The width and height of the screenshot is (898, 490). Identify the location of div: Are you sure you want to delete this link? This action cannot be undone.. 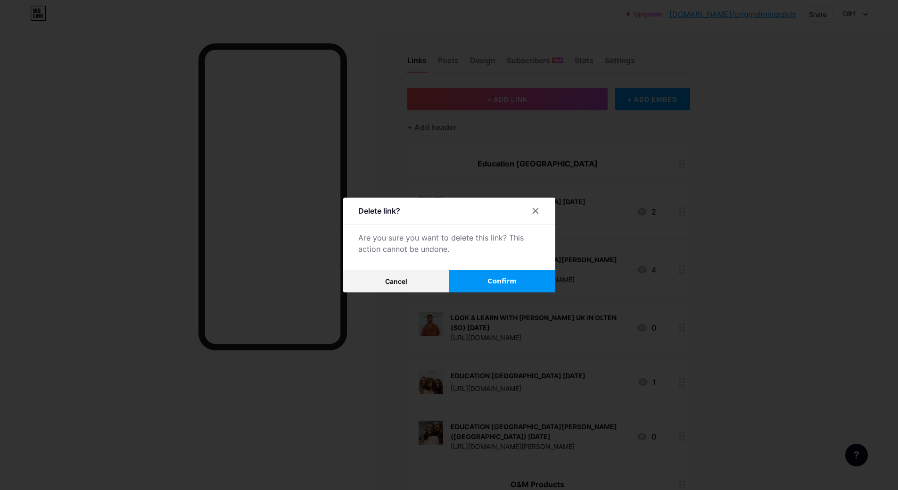
(449, 243).